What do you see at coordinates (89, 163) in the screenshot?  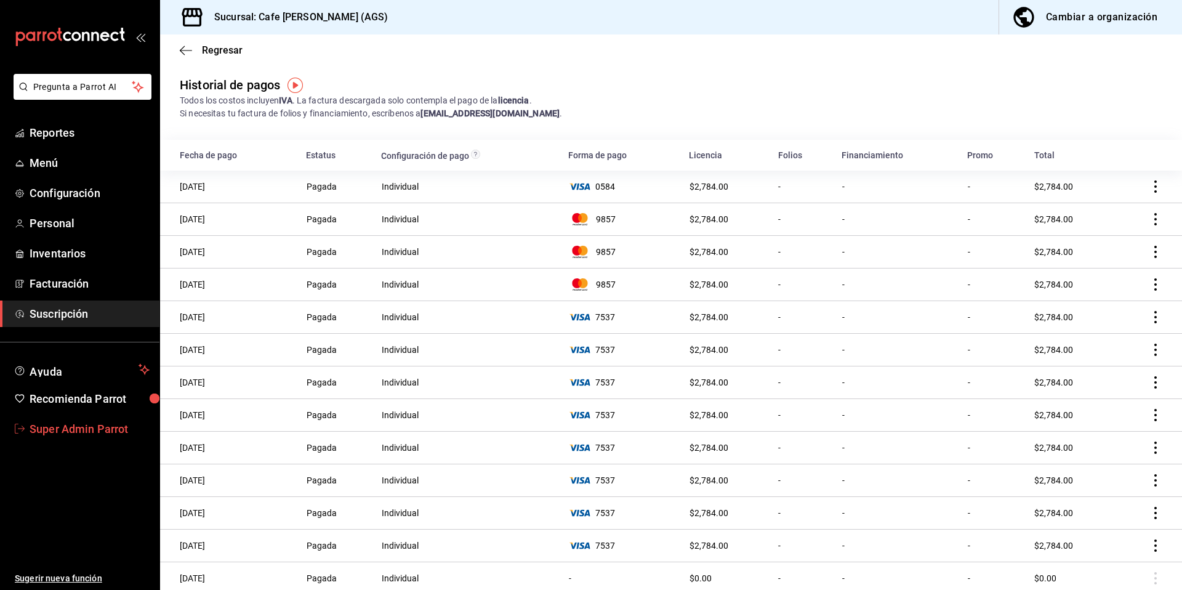 I see `span: Menú` at bounding box center [89, 163].